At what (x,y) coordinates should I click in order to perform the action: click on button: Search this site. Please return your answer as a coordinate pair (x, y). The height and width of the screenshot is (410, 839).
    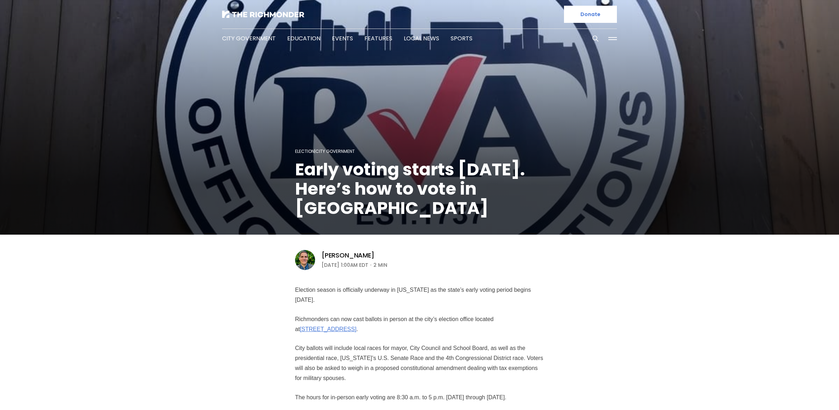
    Looking at the image, I should click on (595, 39).